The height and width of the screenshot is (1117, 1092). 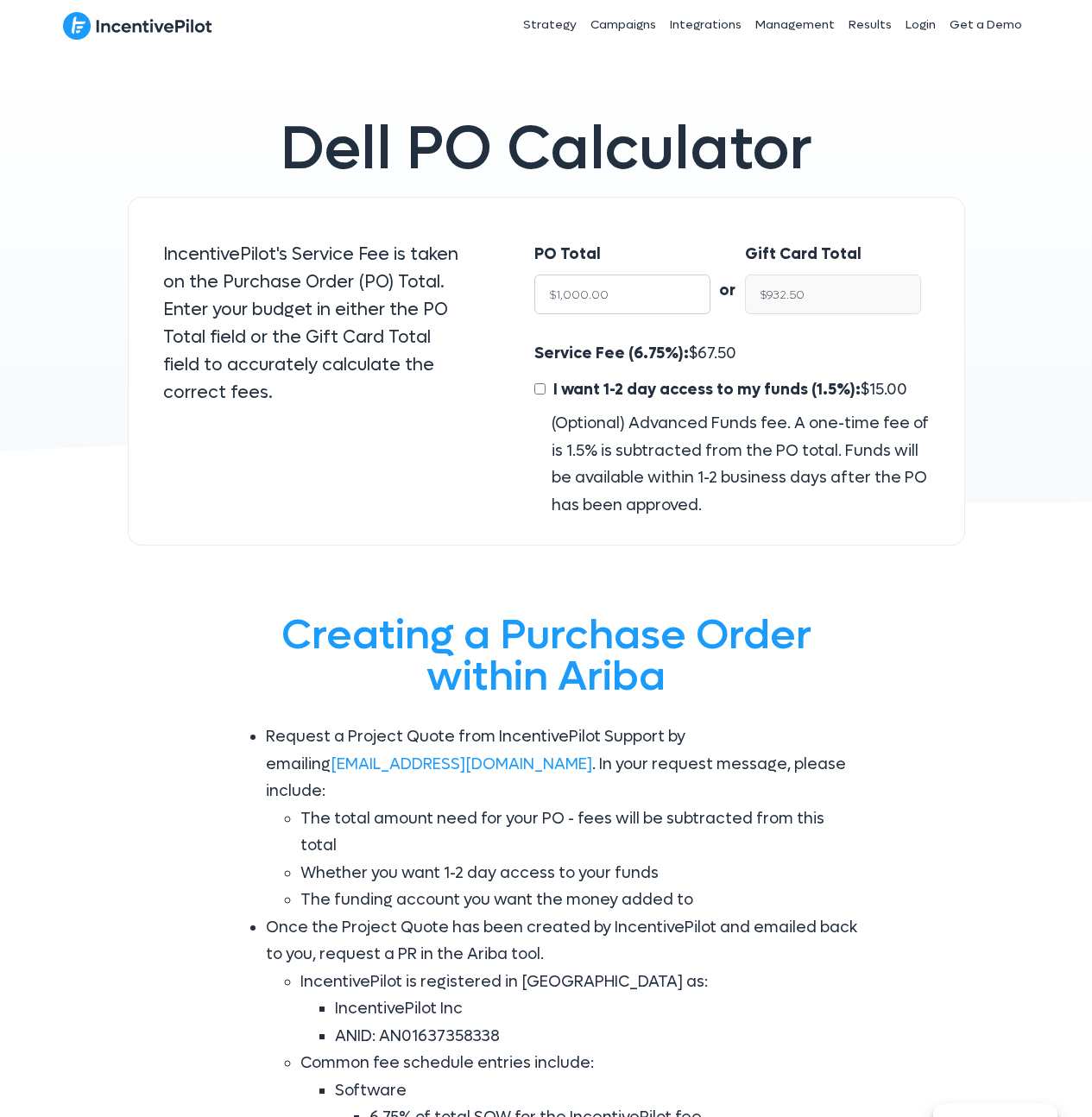 I want to click on label: Gift Card Total, so click(x=803, y=255).